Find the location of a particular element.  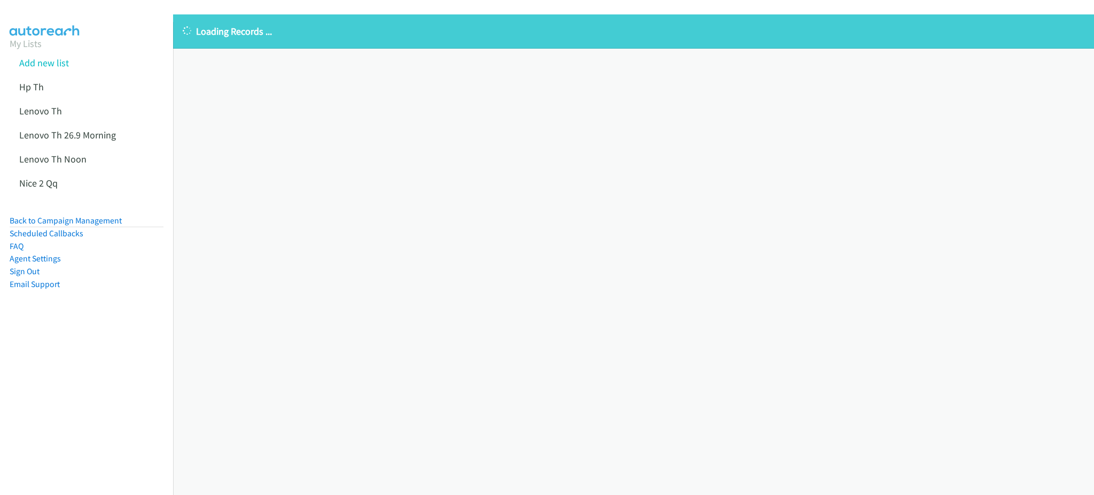

a: Hp Th is located at coordinates (32, 87).